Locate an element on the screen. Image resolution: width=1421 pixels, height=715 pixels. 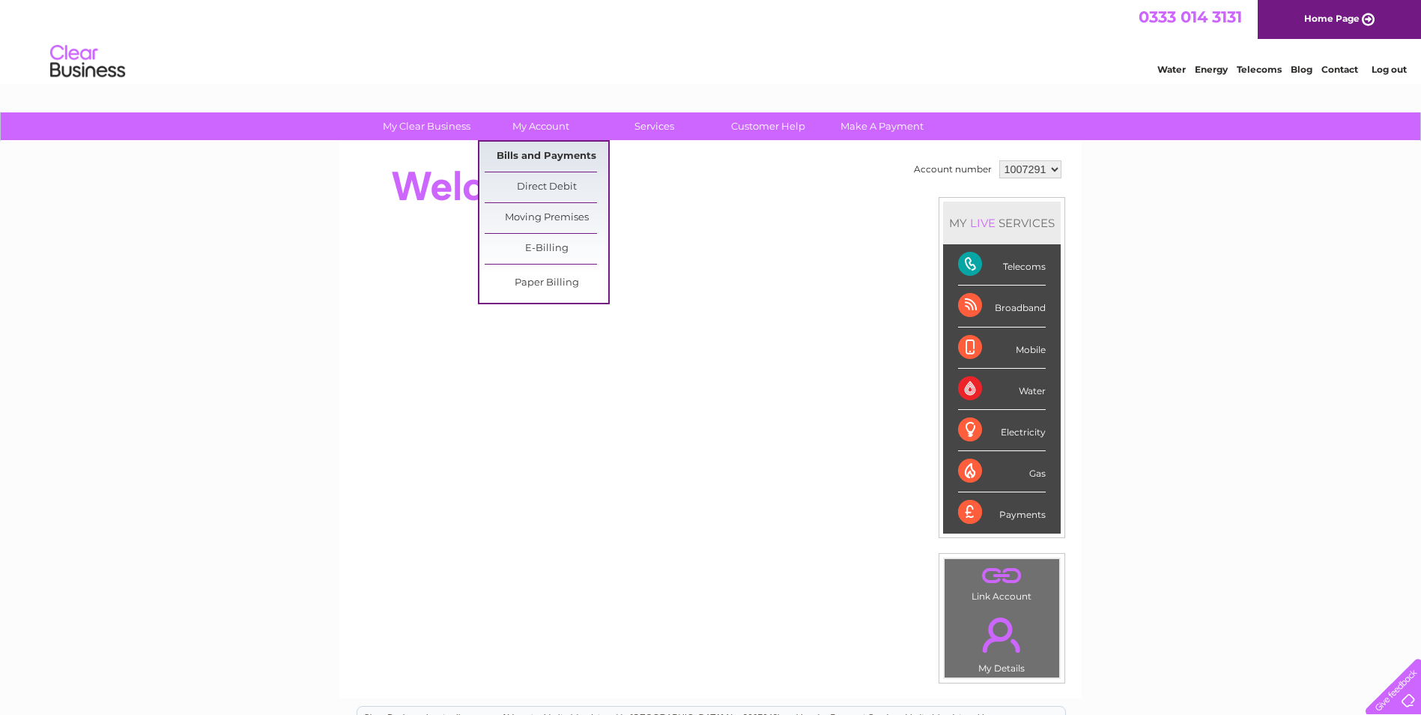
div: Mobile is located at coordinates (1002, 348).